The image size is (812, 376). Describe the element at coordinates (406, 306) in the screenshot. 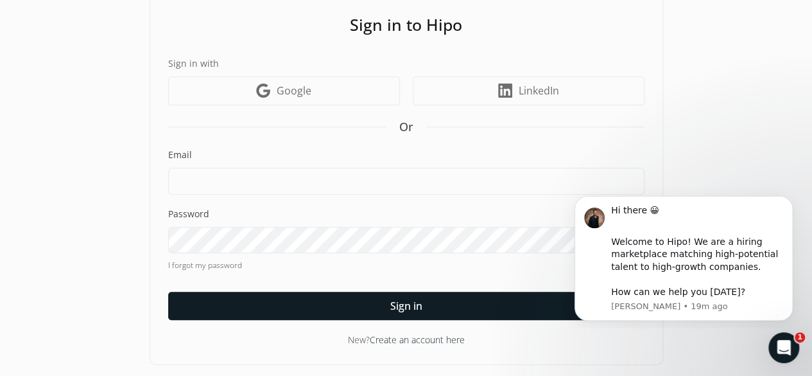

I see `span: Sign in` at that location.